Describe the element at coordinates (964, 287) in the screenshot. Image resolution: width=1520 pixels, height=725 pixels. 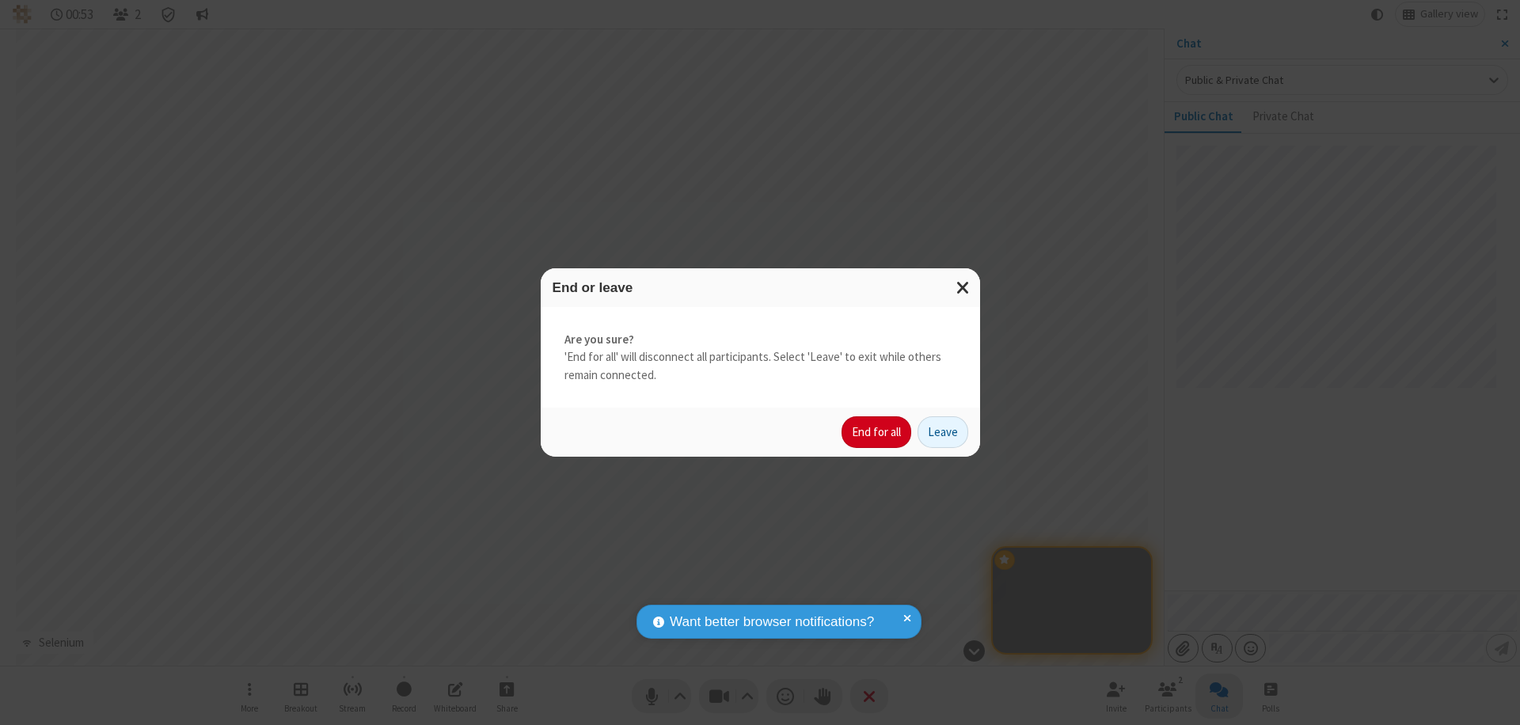
I see `button: Close modal` at that location.